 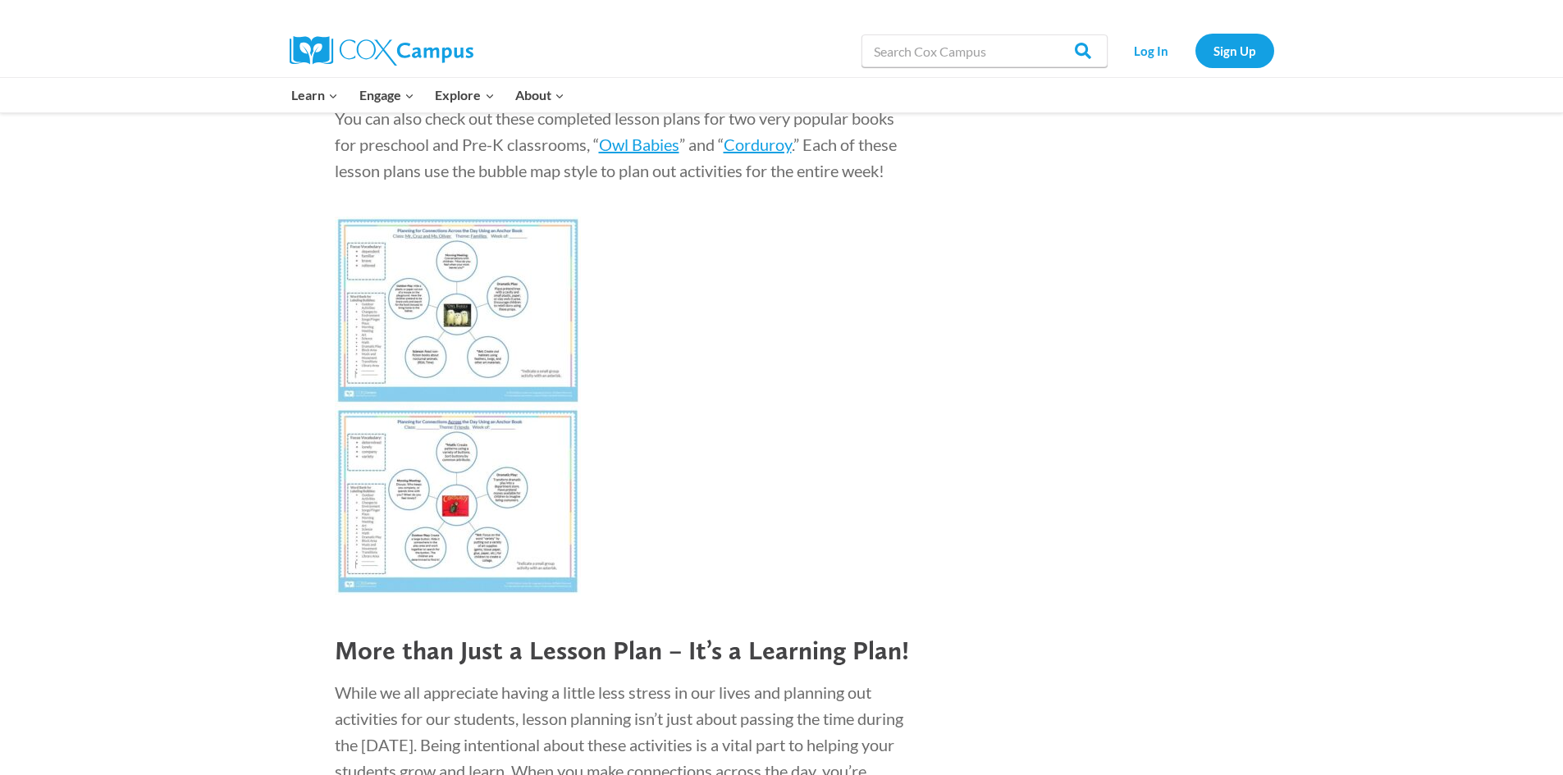 What do you see at coordinates (639, 144) in the screenshot?
I see `a: Owl Babies` at bounding box center [639, 144].